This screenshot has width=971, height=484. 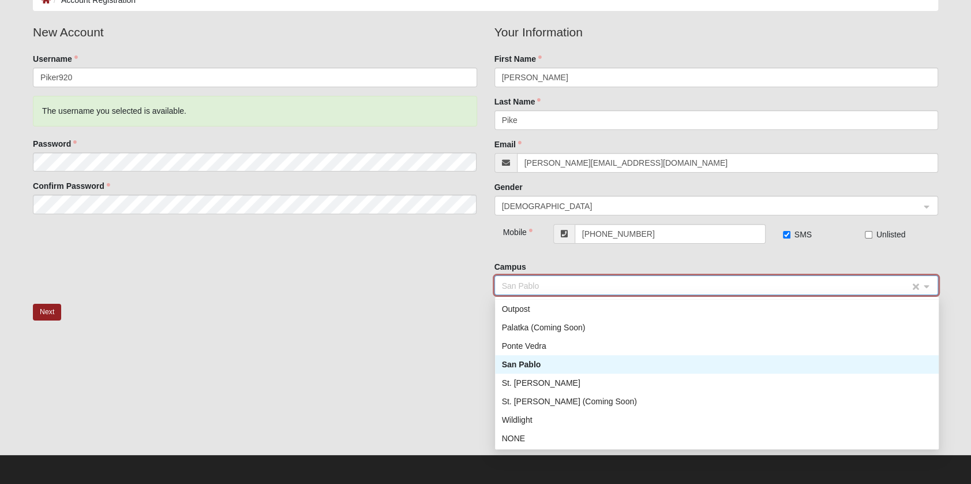 I want to click on span: SMS, so click(x=803, y=234).